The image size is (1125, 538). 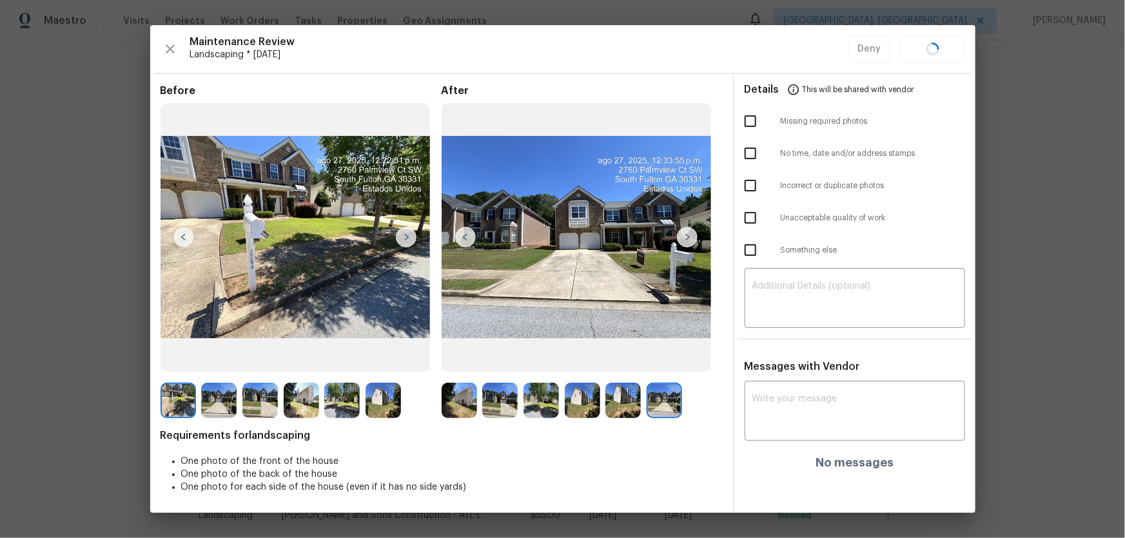 What do you see at coordinates (301, 91) in the screenshot?
I see `span: Before` at bounding box center [301, 91].